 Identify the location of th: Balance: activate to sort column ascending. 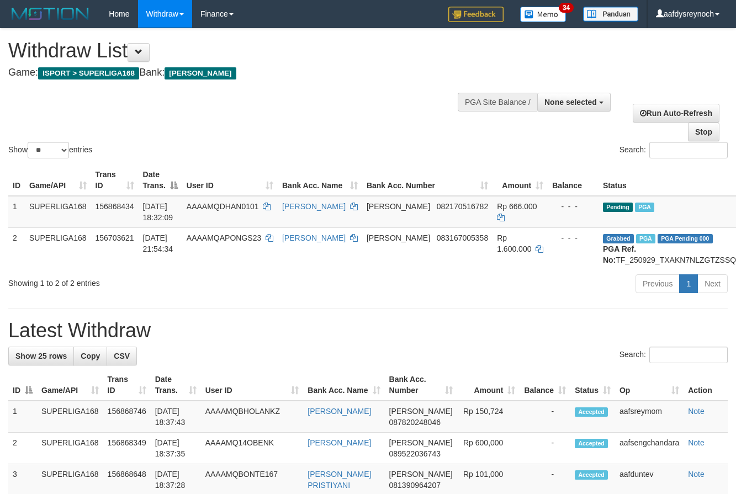
(545, 385).